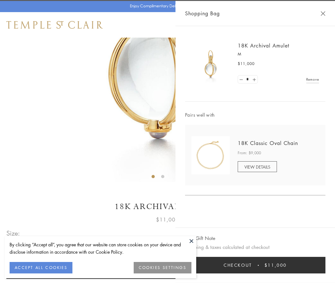 This screenshot has height=283, width=335. I want to click on div: By clicking “Accept all”, you agree that our website can store cookies on your device and disclos..., so click(100, 248).